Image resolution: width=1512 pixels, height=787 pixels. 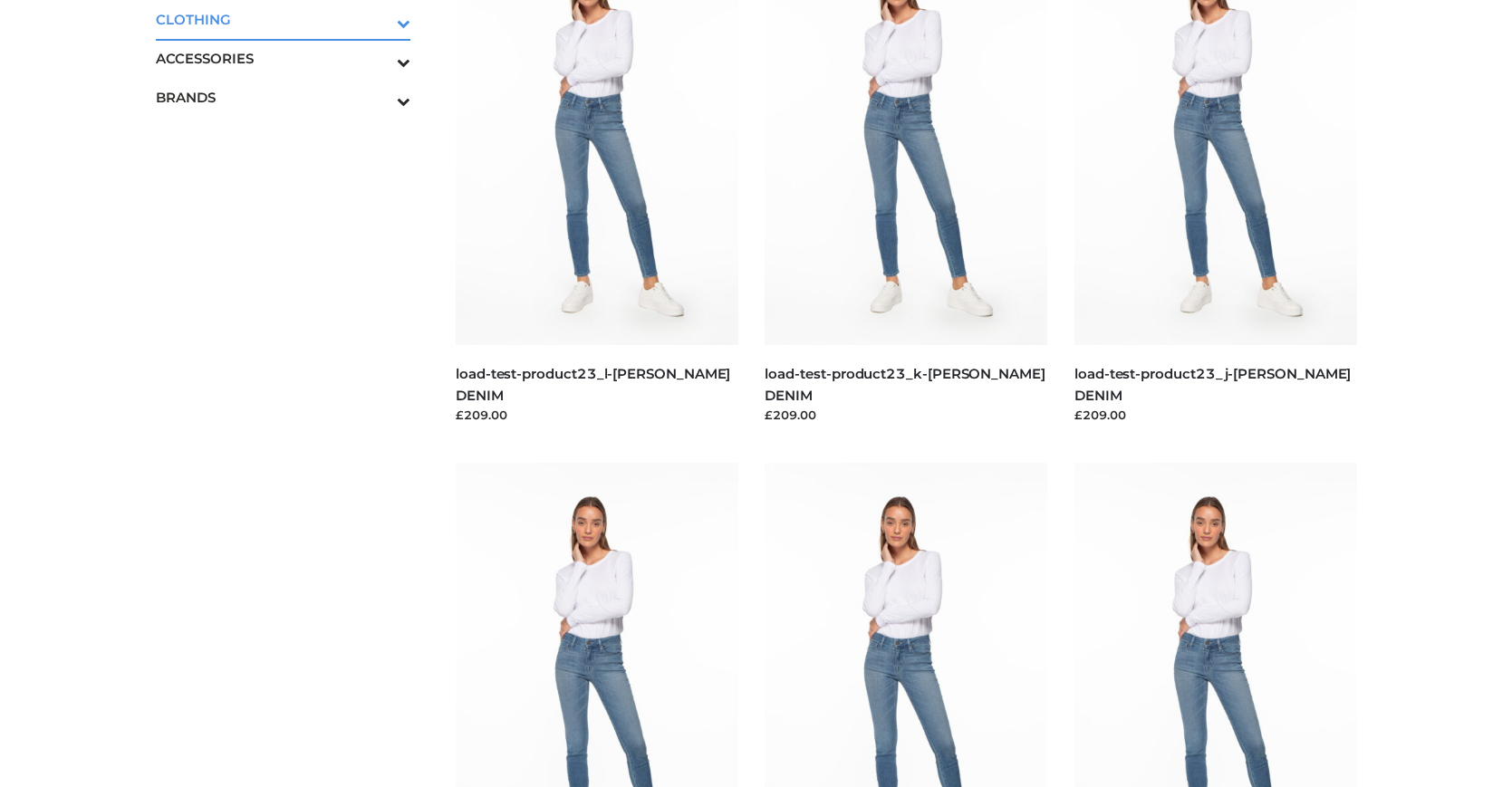 What do you see at coordinates (284, 58) in the screenshot?
I see `a: ACCESSORIESToggle Submenu` at bounding box center [284, 58].